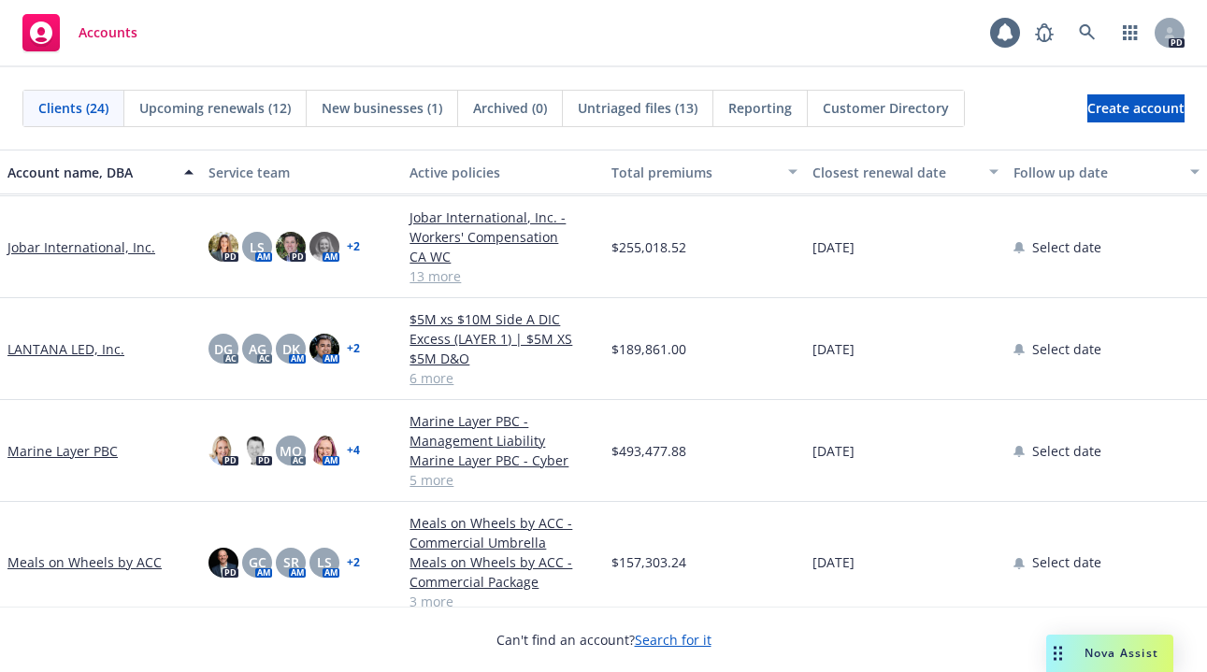 The width and height of the screenshot is (1207, 672). Describe the element at coordinates (1110, 653) in the screenshot. I see `button: Nova Assist` at that location.